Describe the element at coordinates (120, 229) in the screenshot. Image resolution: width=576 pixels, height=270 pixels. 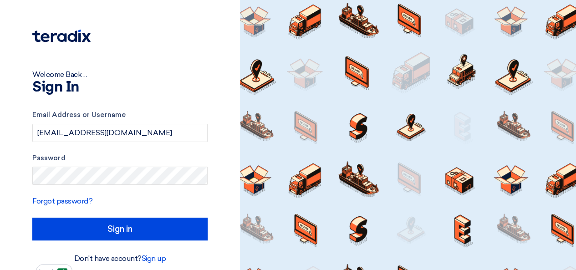
I see `input: Sign in` at that location.